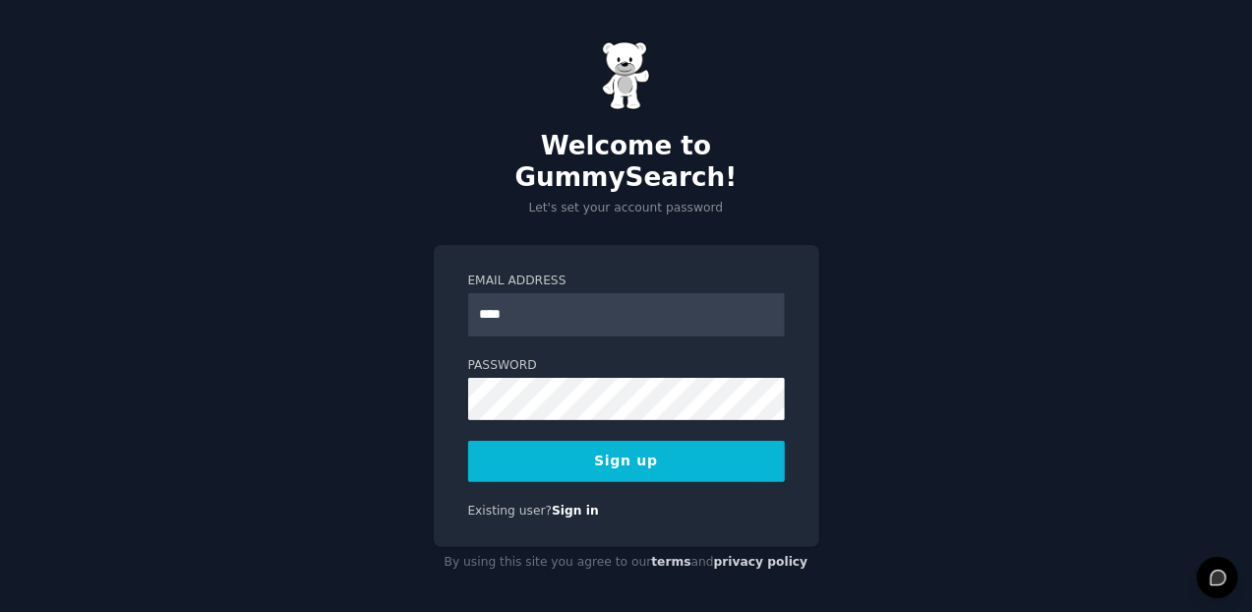 The width and height of the screenshot is (1252, 612). Describe the element at coordinates (626, 562) in the screenshot. I see `div: By using this site you agree to our and` at that location.